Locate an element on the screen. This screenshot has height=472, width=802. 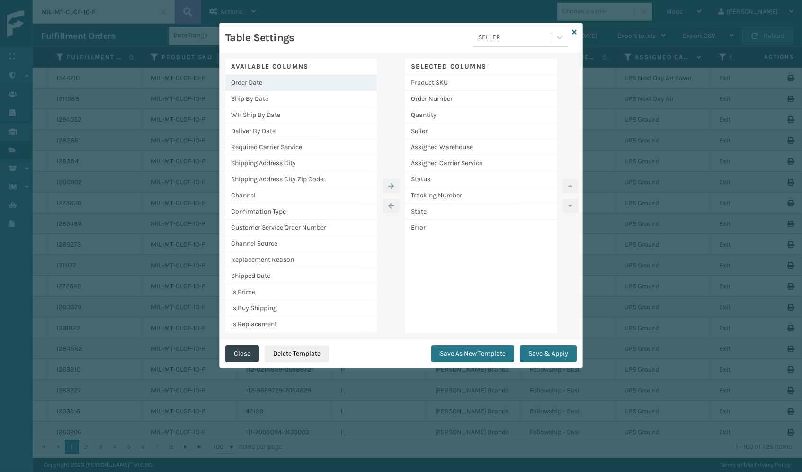
div: Confirmation Type is located at coordinates (301, 212).